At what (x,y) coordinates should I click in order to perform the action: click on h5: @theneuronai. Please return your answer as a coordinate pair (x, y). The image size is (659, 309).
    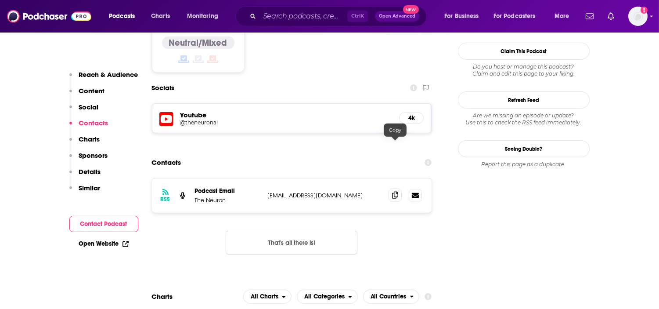
    Looking at the image, I should click on (251, 122).